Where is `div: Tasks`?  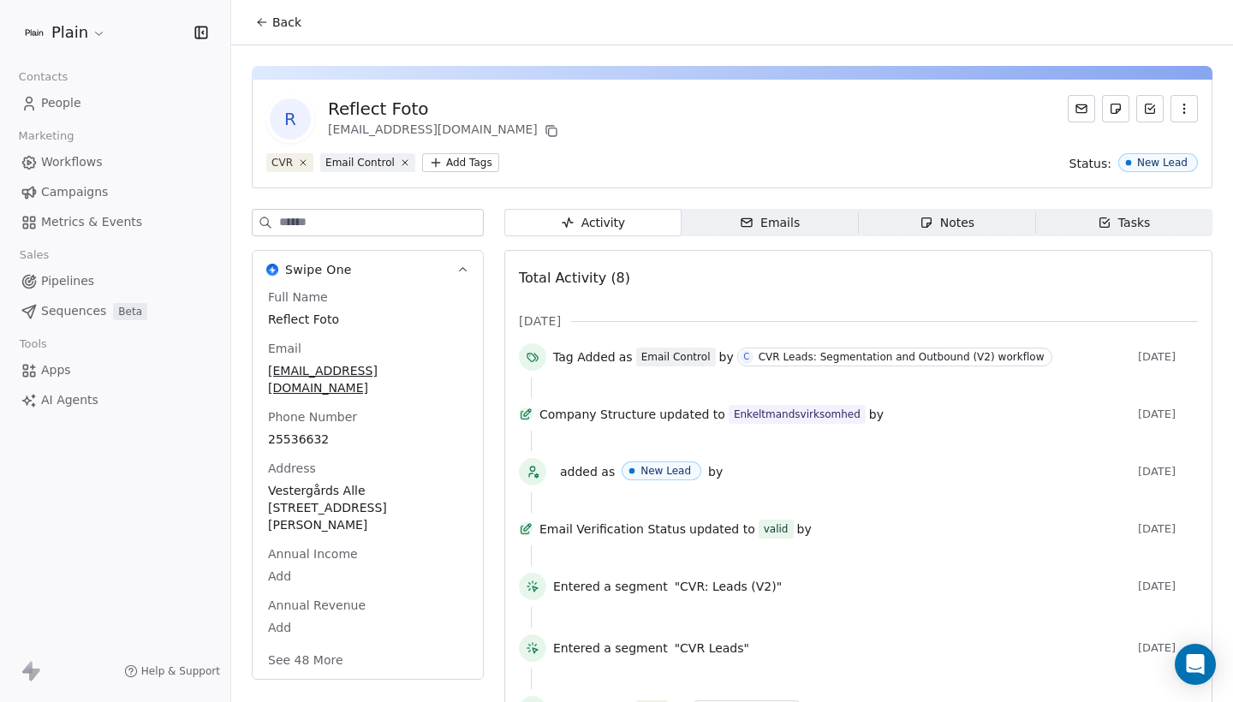
div: Tasks is located at coordinates (1124, 223).